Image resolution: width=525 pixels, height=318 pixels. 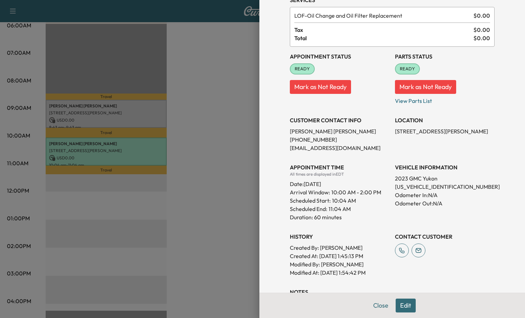 What do you see at coordinates (356, 192) in the screenshot?
I see `span: 10:00 AM - 2:00 PM` at bounding box center [356, 192].